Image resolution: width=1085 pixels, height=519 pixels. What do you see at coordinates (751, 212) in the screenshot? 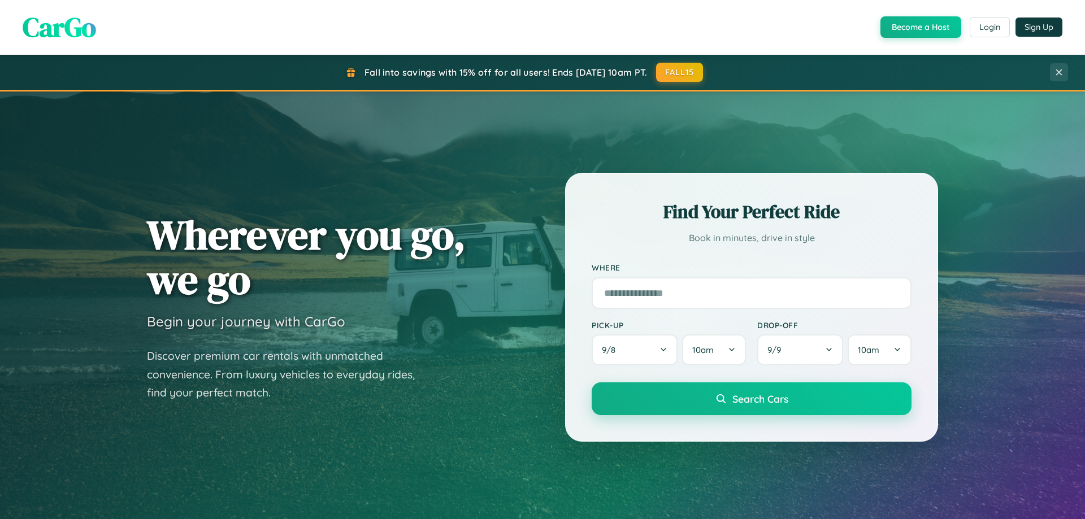
I see `h2: Find Your Perfect Ride` at bounding box center [751, 212].